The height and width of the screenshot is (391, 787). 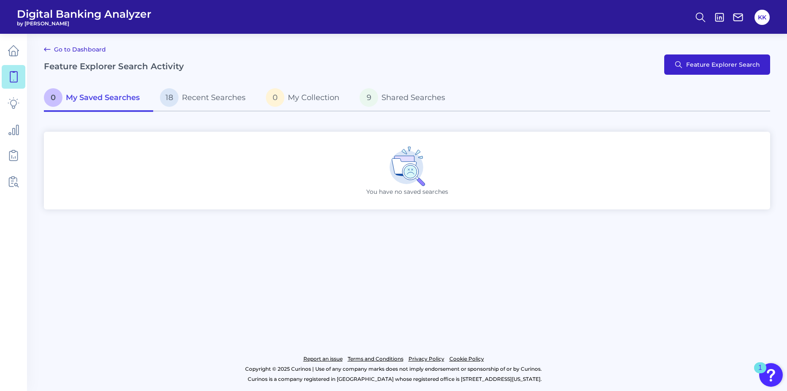 What do you see at coordinates (214, 97) in the screenshot?
I see `span: Recent Searches` at bounding box center [214, 97].